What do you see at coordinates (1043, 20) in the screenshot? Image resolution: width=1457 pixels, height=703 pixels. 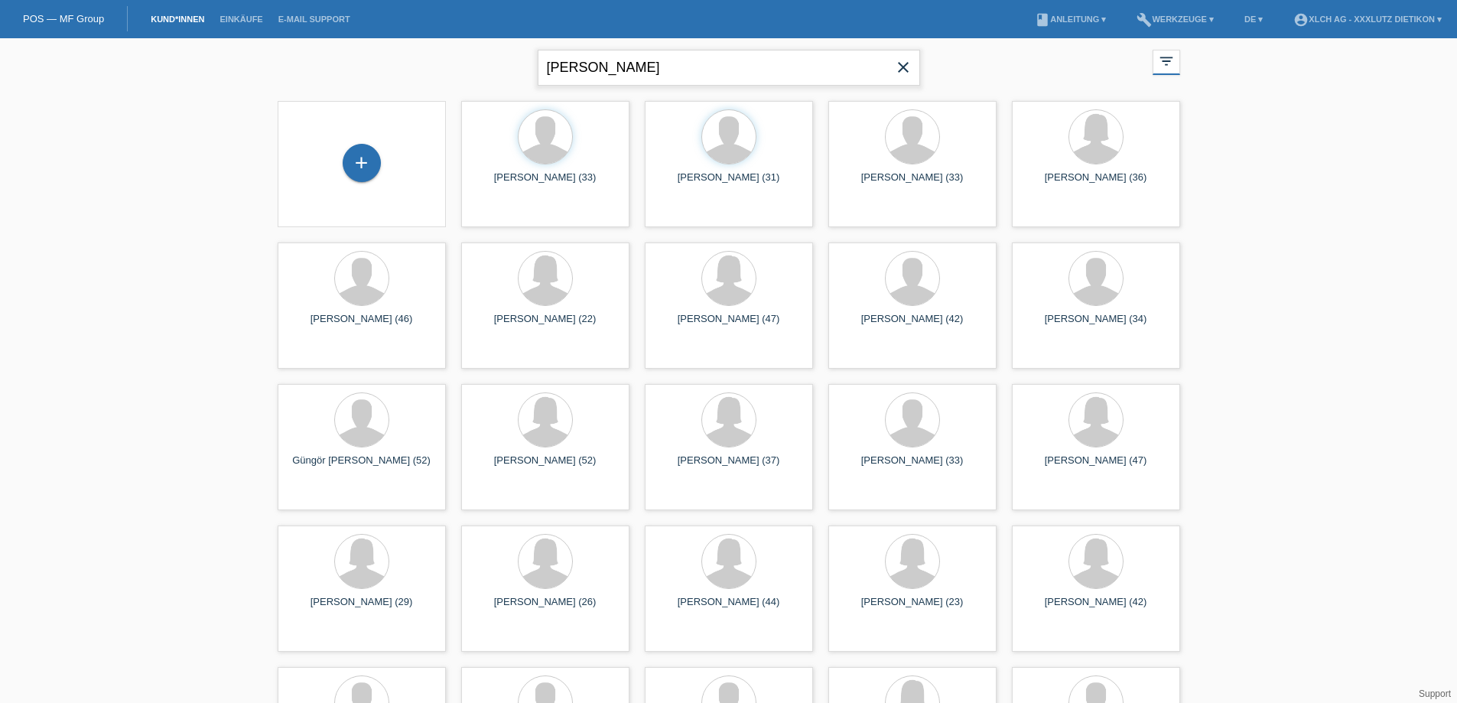 I see `i: book` at bounding box center [1043, 20].